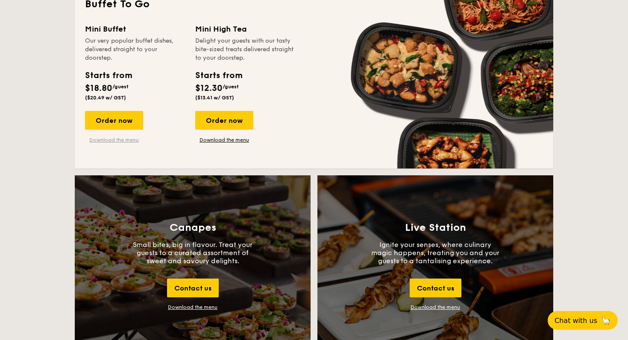 The height and width of the screenshot is (340, 628). Describe the element at coordinates (435, 228) in the screenshot. I see `h3: Live Station` at that location.